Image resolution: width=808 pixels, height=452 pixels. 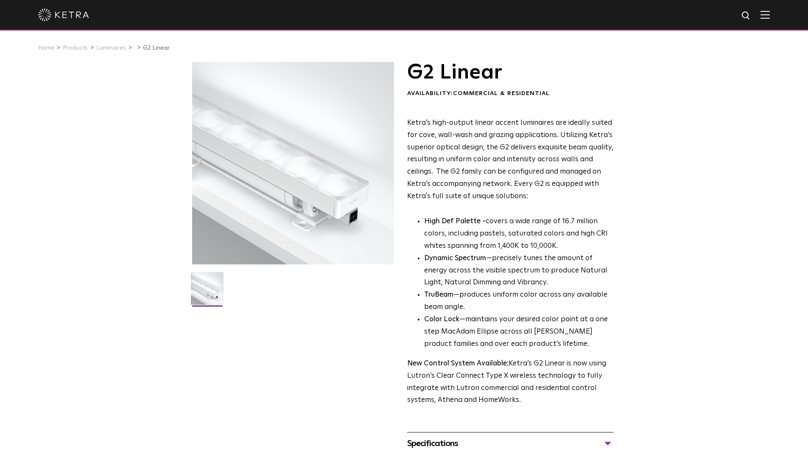 What do you see at coordinates (64, 15) in the screenshot?
I see `img: ketra-logo-2019-white` at bounding box center [64, 15].